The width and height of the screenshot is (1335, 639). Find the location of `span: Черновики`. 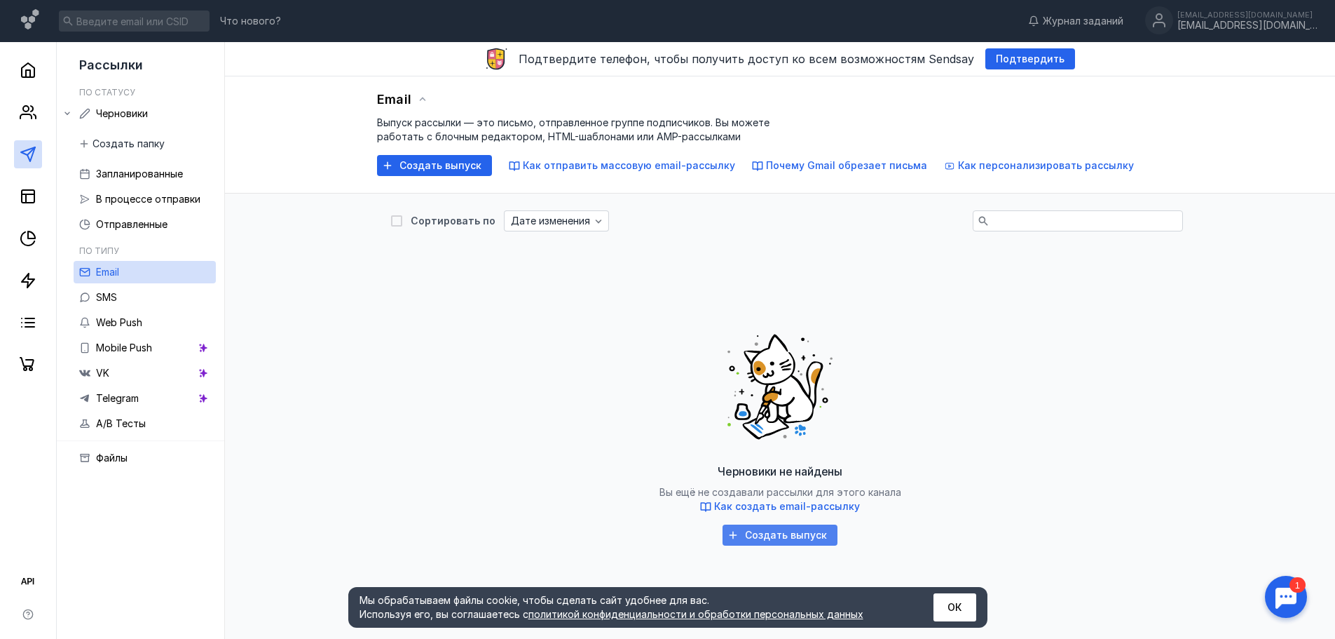

span: Черновики is located at coordinates (122, 113).